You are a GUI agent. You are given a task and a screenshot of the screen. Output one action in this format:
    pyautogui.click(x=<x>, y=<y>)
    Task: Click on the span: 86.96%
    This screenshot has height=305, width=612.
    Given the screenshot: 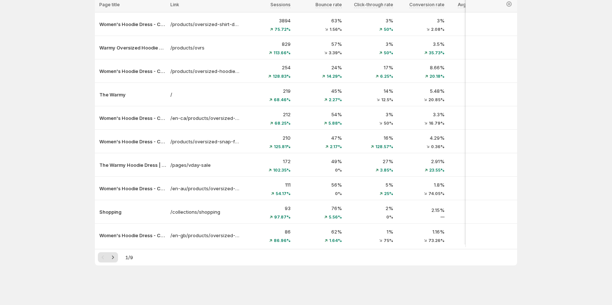 What is the action you would take?
    pyautogui.click(x=282, y=241)
    